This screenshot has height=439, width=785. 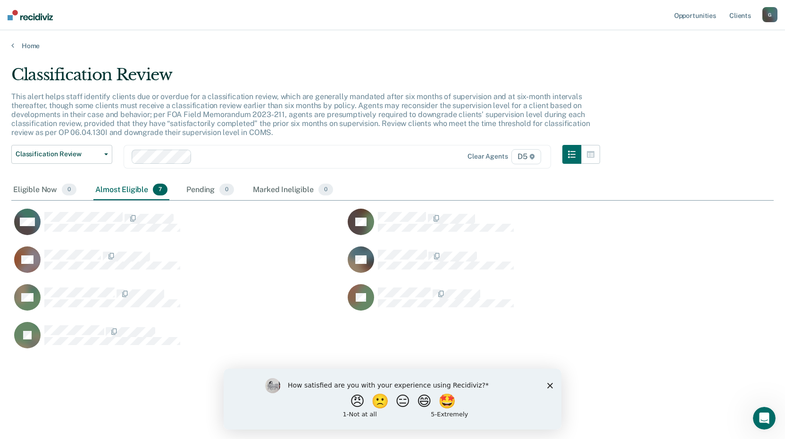 I want to click on button: 3, so click(x=180, y=33).